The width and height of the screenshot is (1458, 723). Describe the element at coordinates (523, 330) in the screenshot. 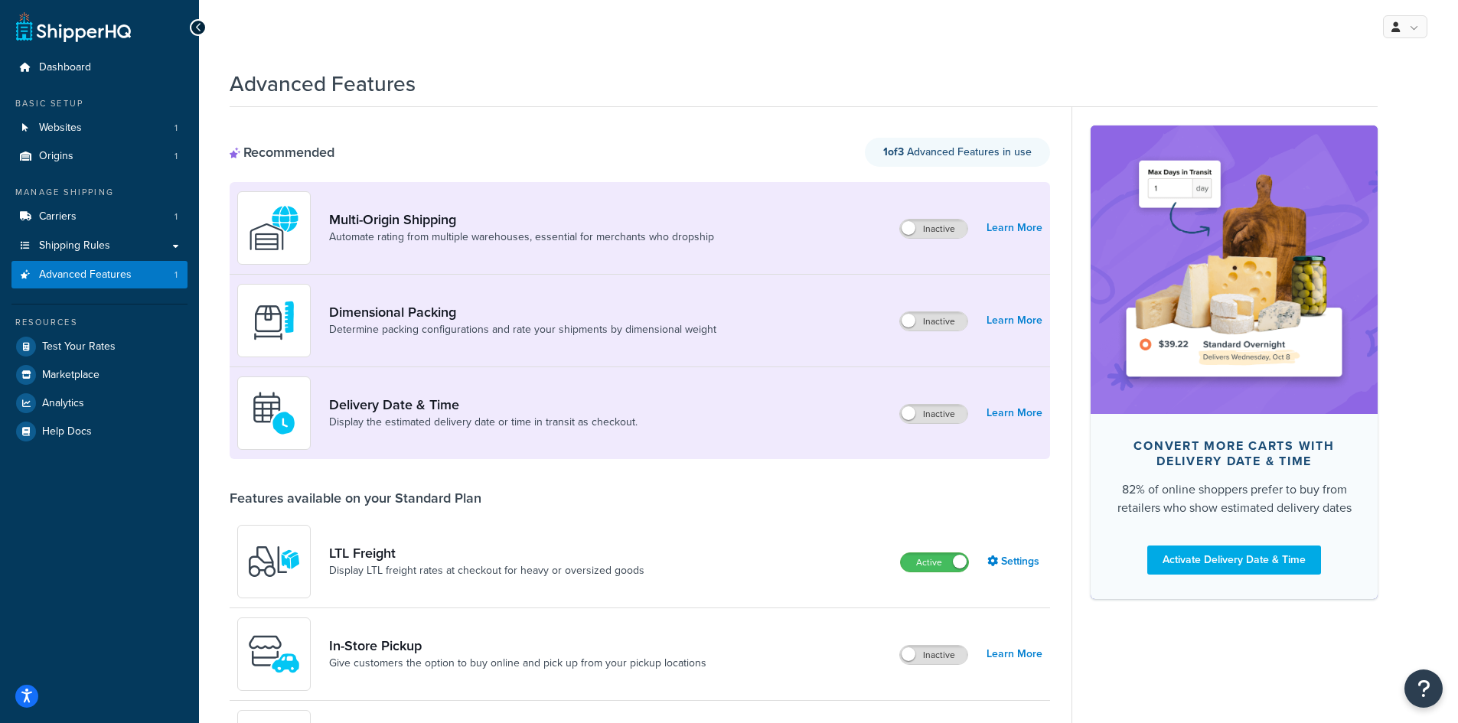

I see `a: Determine packing configurations and rate your shipments by dimensional weight` at that location.